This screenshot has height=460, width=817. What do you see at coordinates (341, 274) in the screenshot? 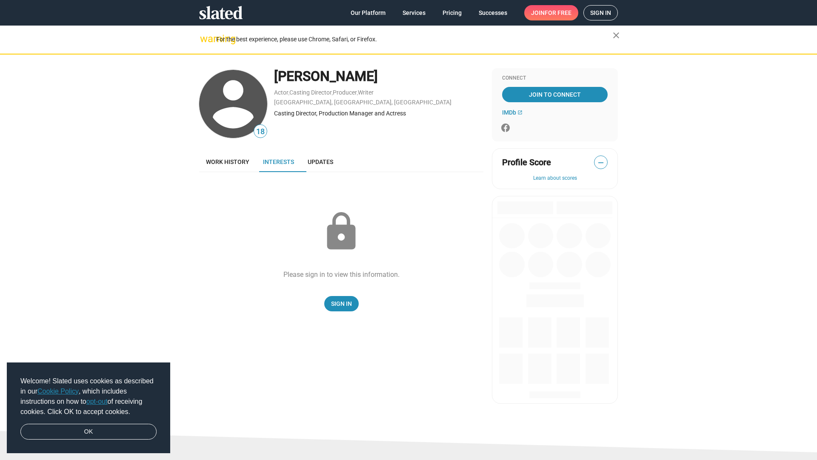
I see `div: Please sign in to view this information.` at bounding box center [341, 274].